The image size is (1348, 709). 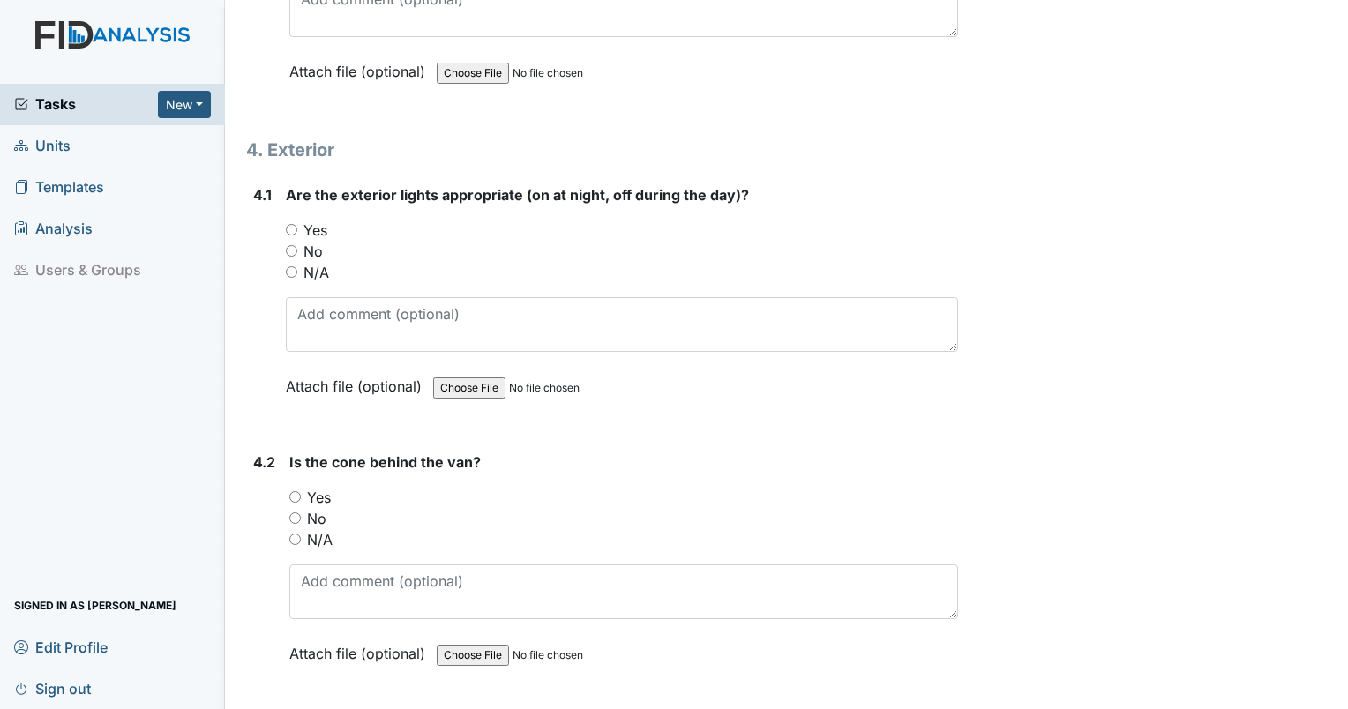 I want to click on label: 4.1, so click(x=262, y=195).